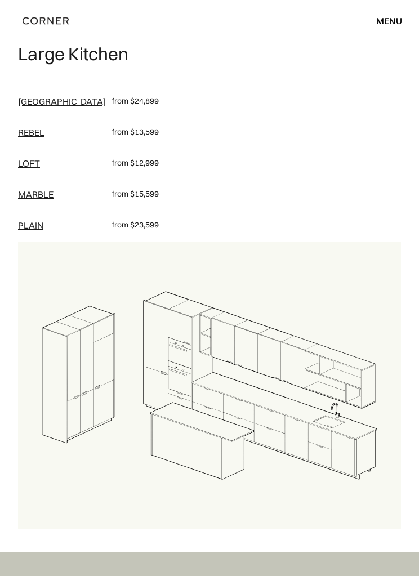 The image size is (419, 576). Describe the element at coordinates (31, 132) in the screenshot. I see `a: Rebel` at that location.